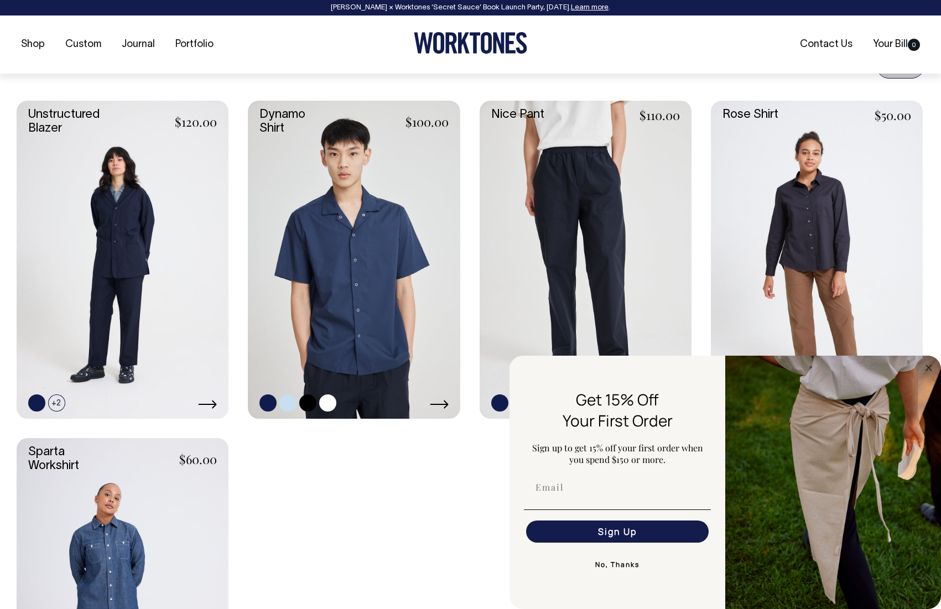 Image resolution: width=941 pixels, height=609 pixels. Describe the element at coordinates (617, 420) in the screenshot. I see `span: Your First Order` at that location.